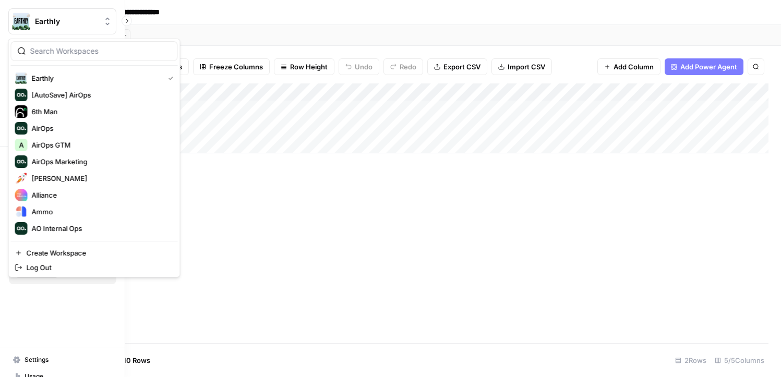 The height and width of the screenshot is (377, 781). I want to click on span: Create Workspace, so click(98, 253).